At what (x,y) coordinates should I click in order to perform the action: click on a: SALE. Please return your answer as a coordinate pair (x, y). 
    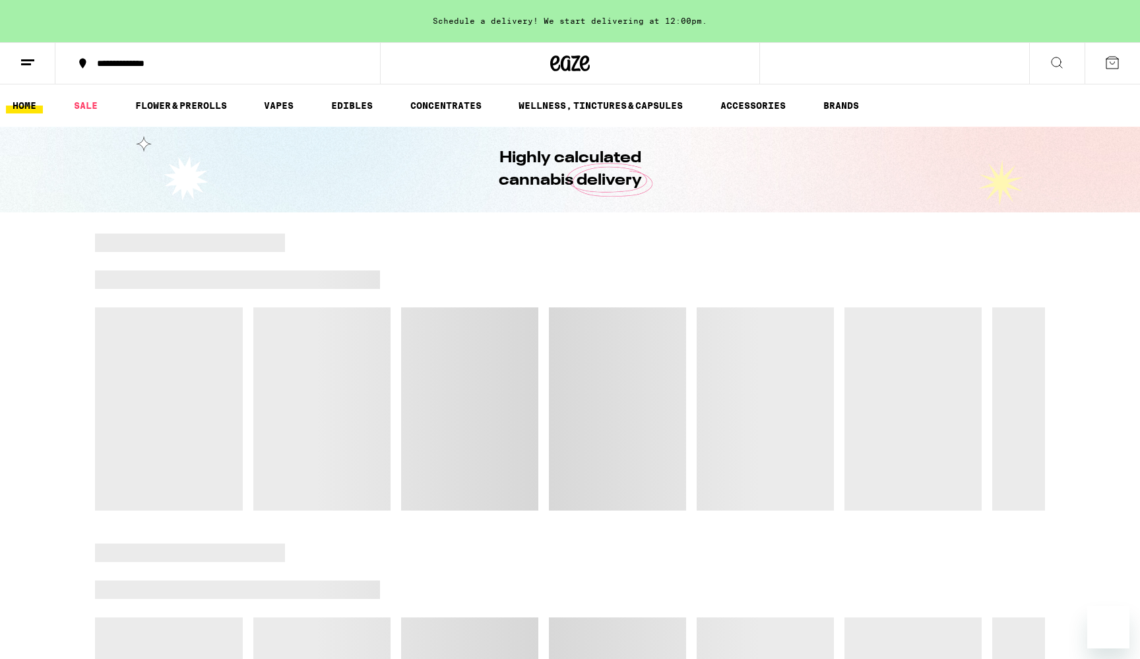
    Looking at the image, I should click on (86, 106).